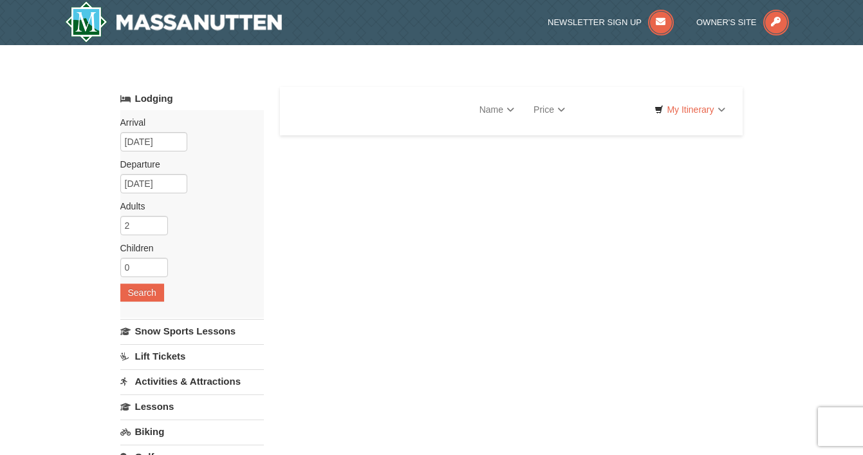 This screenshot has width=863, height=455. Describe the element at coordinates (187, 206) in the screenshot. I see `label: Adults` at that location.